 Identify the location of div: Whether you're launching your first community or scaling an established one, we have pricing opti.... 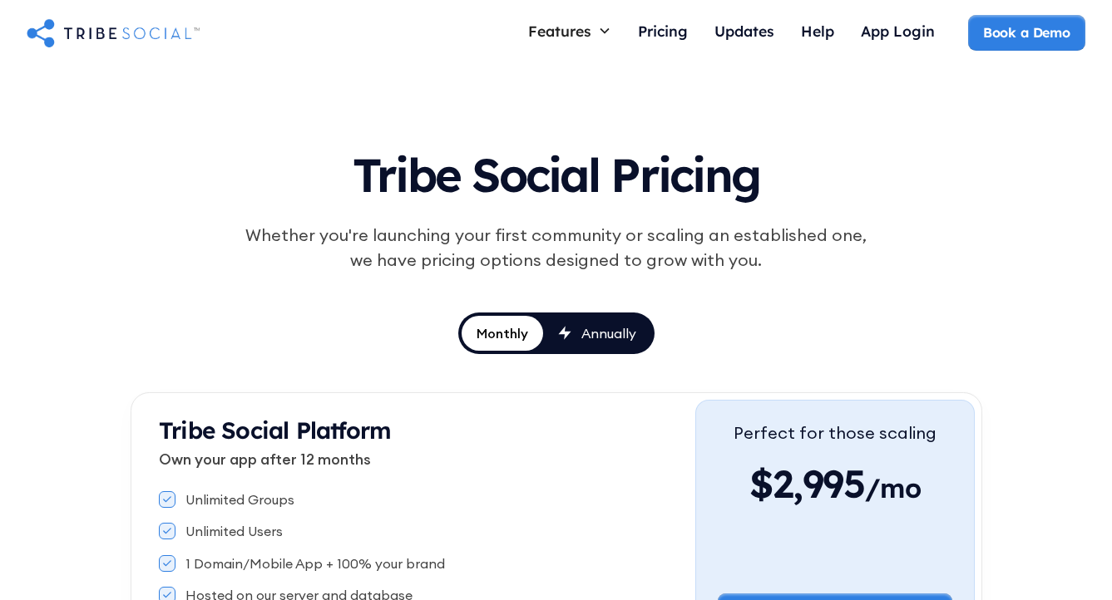
(556, 248).